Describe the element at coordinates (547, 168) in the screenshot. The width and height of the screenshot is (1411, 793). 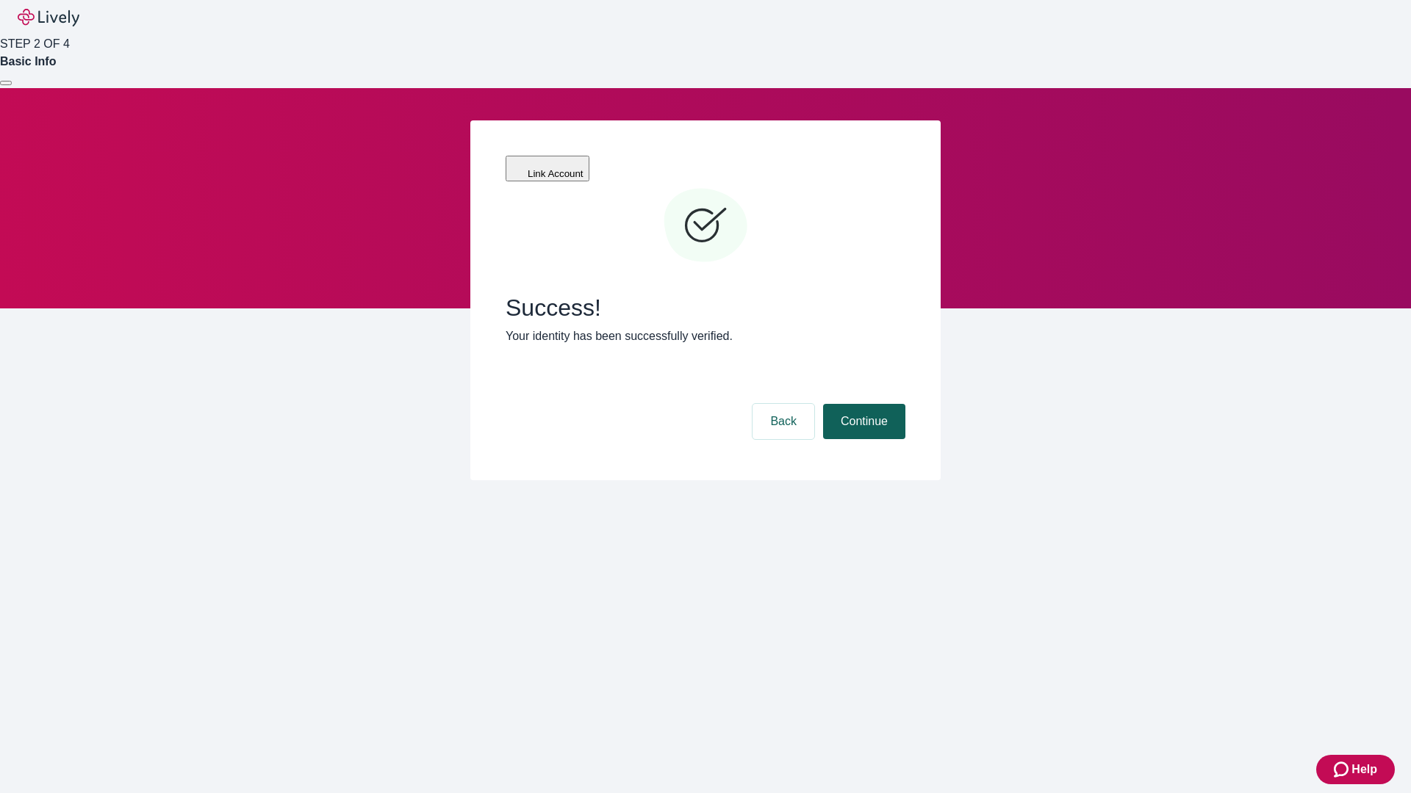
I see `button: Link Account` at that location.